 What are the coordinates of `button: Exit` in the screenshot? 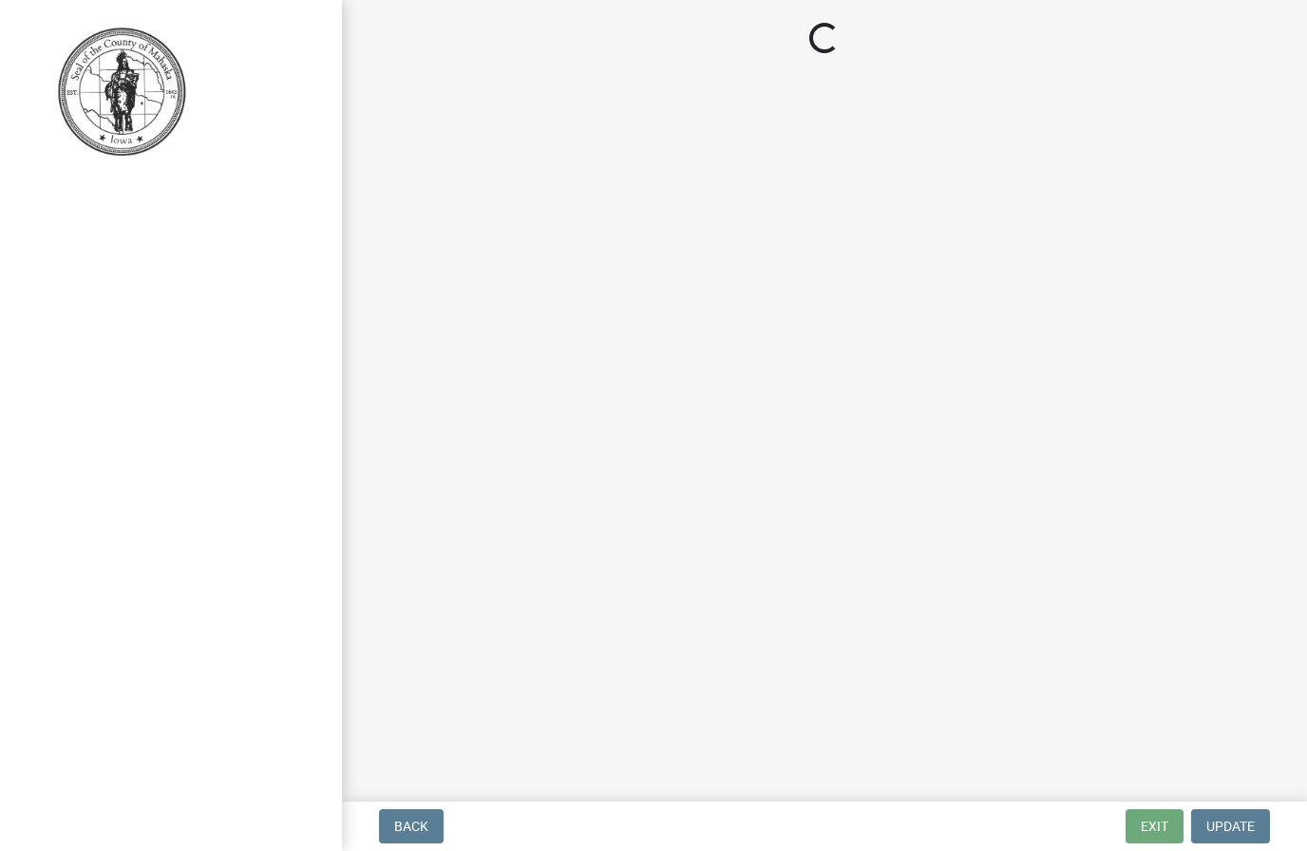 It's located at (1154, 826).